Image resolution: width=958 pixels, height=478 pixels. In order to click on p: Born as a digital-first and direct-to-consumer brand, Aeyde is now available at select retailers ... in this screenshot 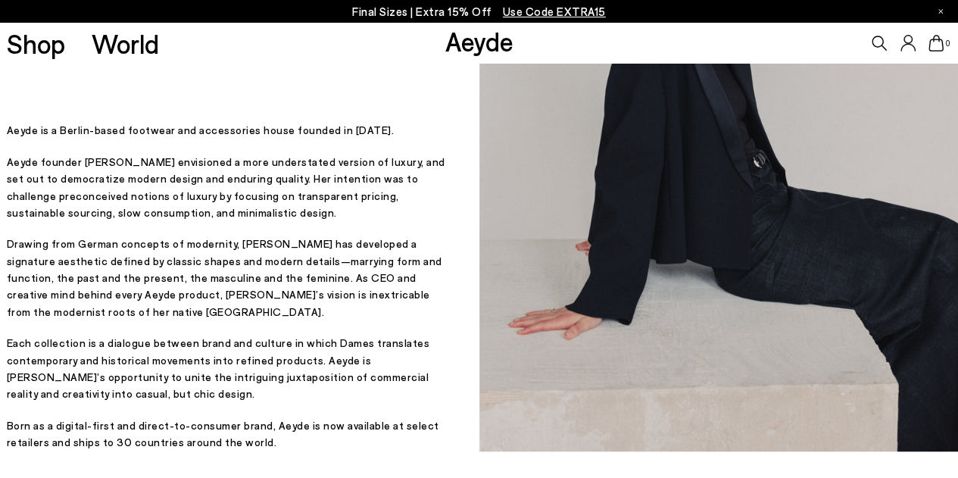, I will do `click(228, 434)`.